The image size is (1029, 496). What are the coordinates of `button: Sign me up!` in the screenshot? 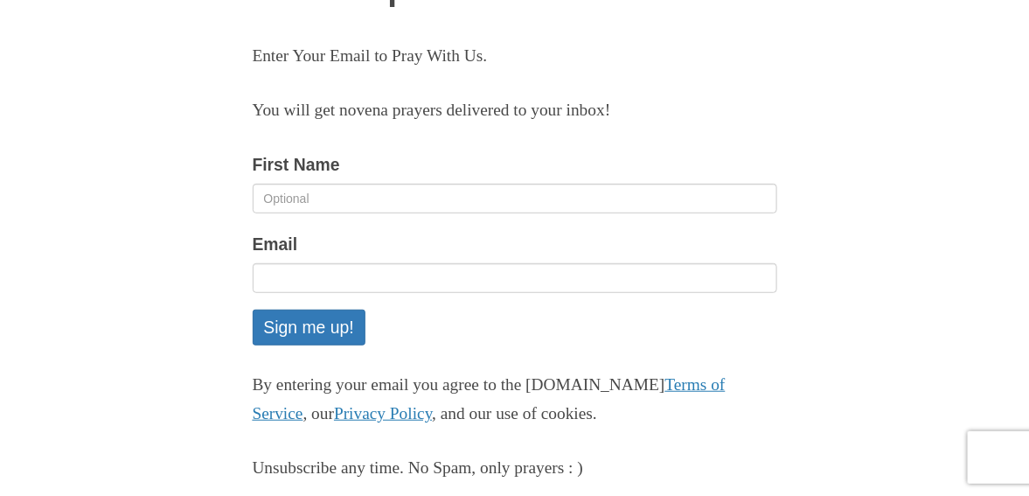 It's located at (309, 327).